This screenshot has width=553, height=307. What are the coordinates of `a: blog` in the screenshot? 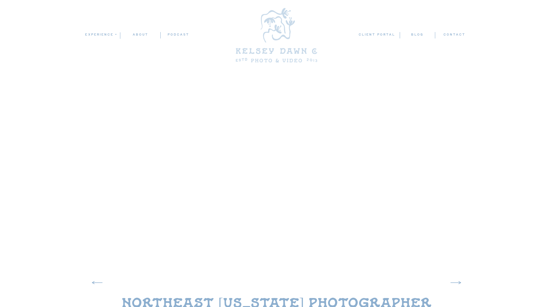 It's located at (417, 35).